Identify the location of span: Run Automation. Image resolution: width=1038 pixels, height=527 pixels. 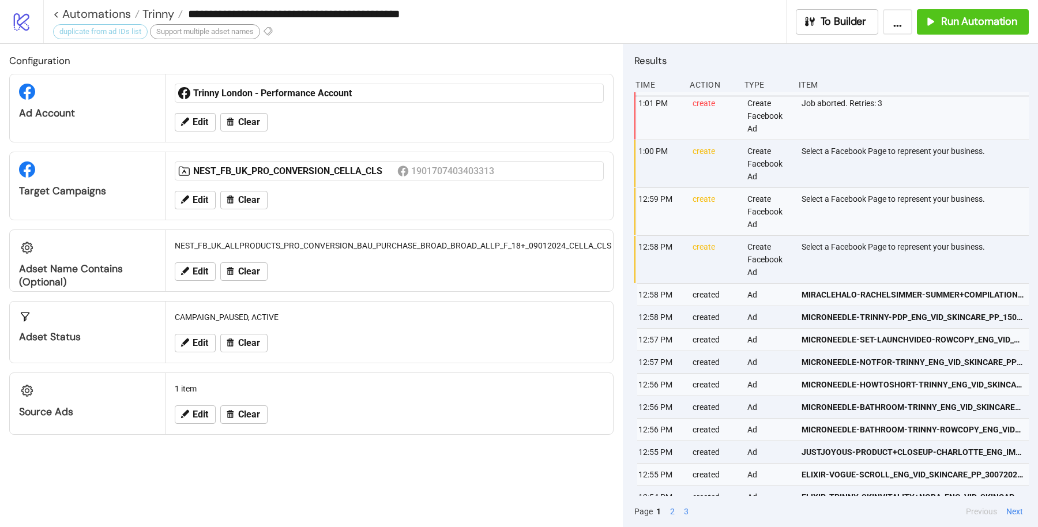
(979, 21).